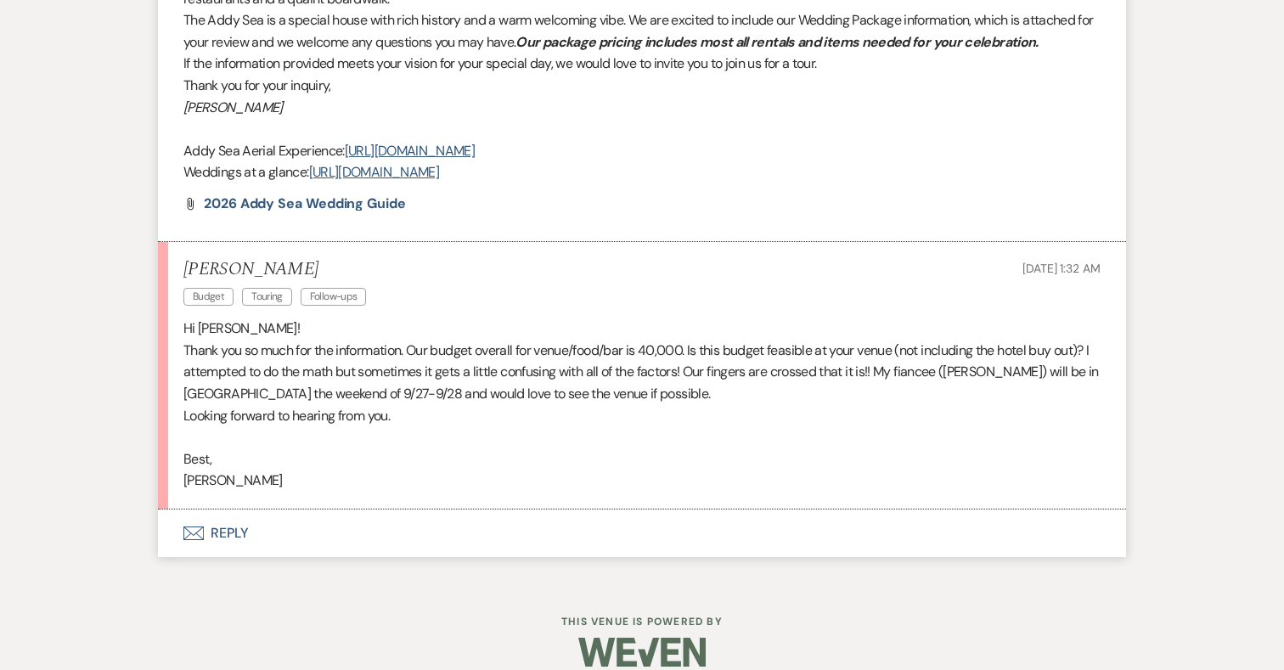 The image size is (1284, 670). Describe the element at coordinates (334, 296) in the screenshot. I see `span: Follow-ups` at that location.